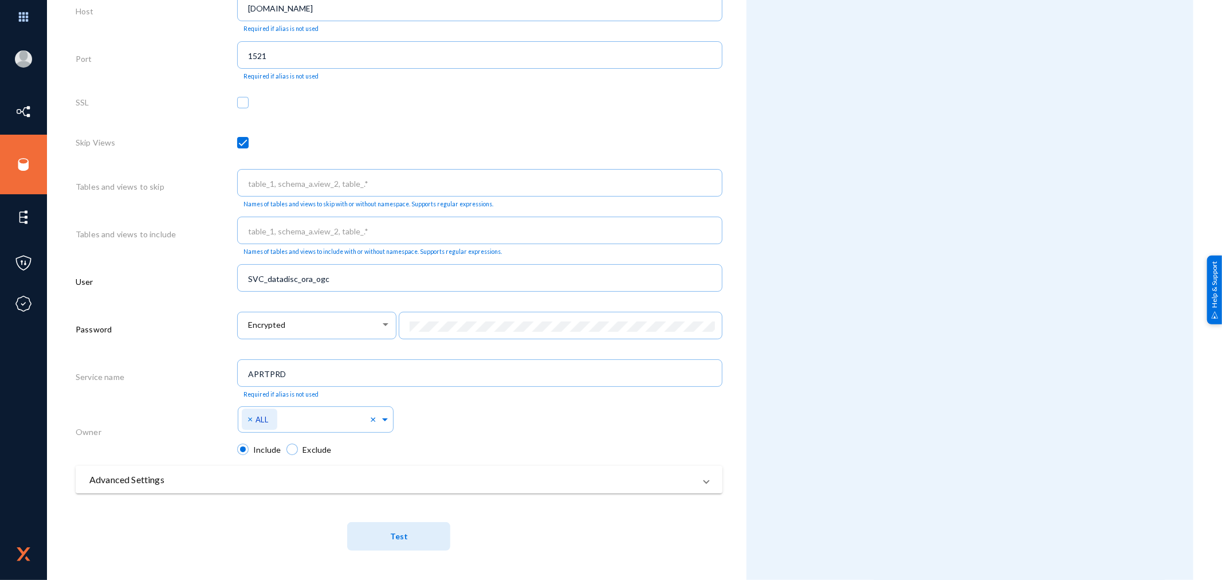 The height and width of the screenshot is (580, 1222). I want to click on img: app launcher, so click(23, 17).